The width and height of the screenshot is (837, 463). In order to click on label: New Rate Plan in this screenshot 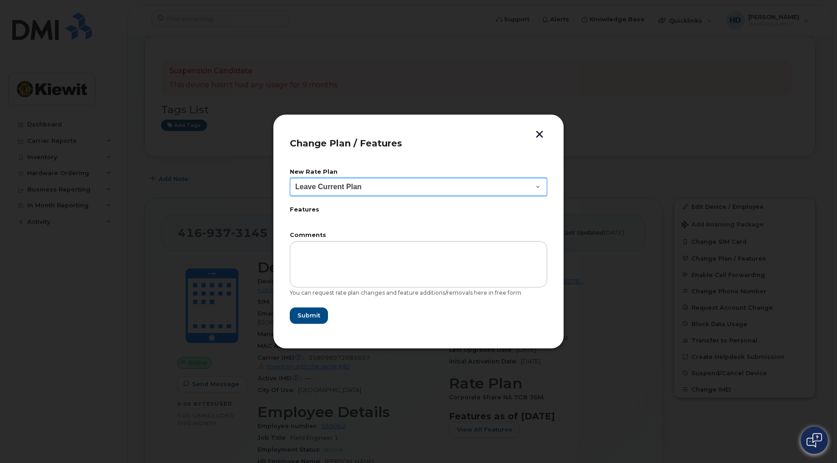, I will do `click(419, 172)`.